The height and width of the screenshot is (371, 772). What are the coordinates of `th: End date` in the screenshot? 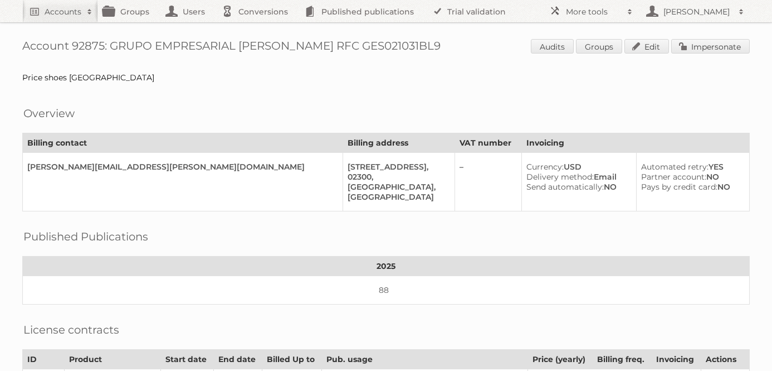 It's located at (237, 359).